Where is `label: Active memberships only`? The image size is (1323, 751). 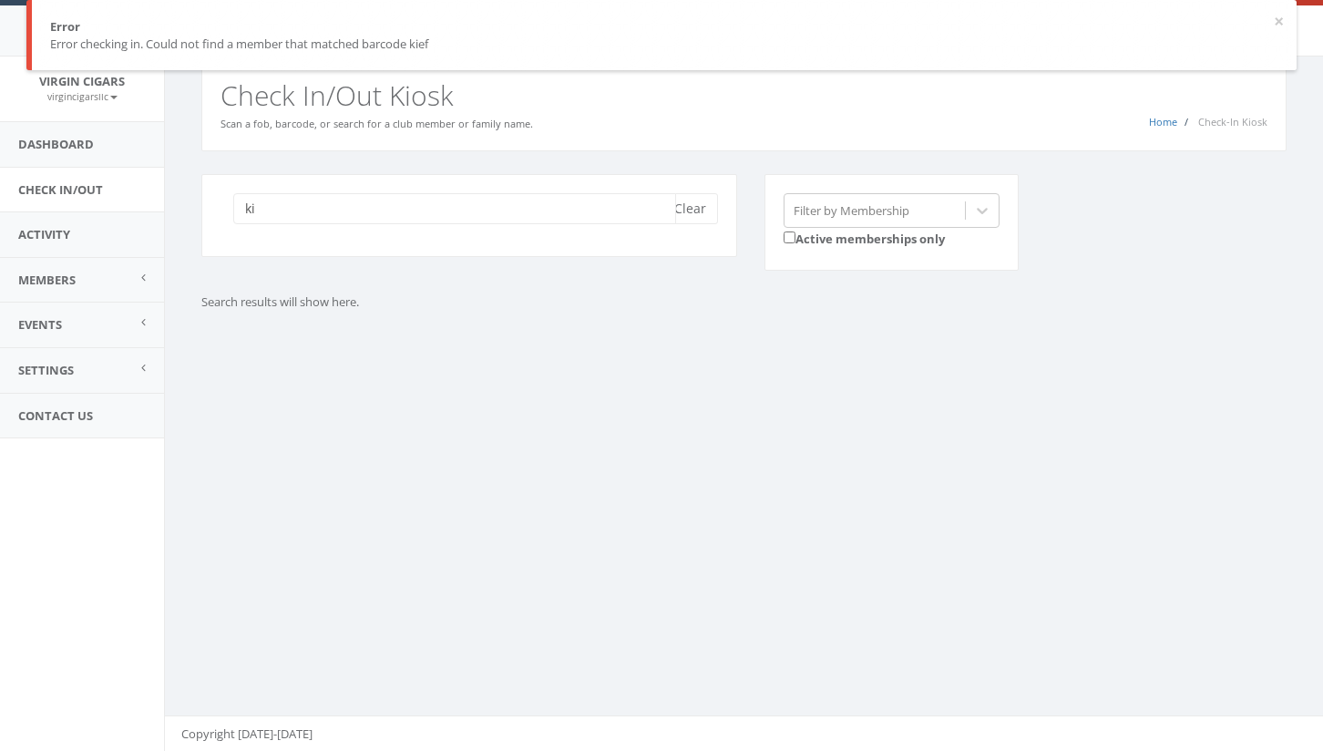
label: Active memberships only is located at coordinates (864, 238).